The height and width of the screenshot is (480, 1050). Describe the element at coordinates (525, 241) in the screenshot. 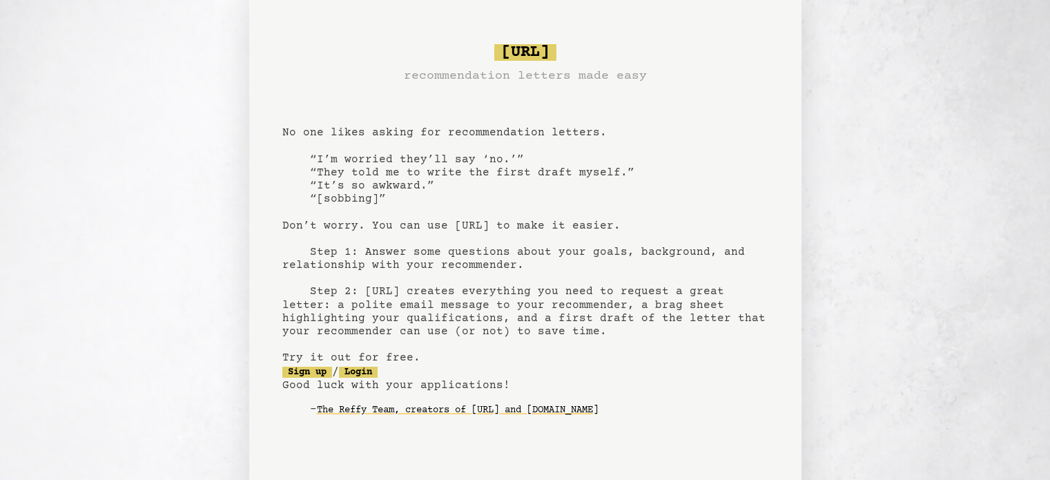

I see `pre: No one likes asking for recommendation letters. “I’m worried they’ll say ‘no.’” “They told me to ...` at that location.